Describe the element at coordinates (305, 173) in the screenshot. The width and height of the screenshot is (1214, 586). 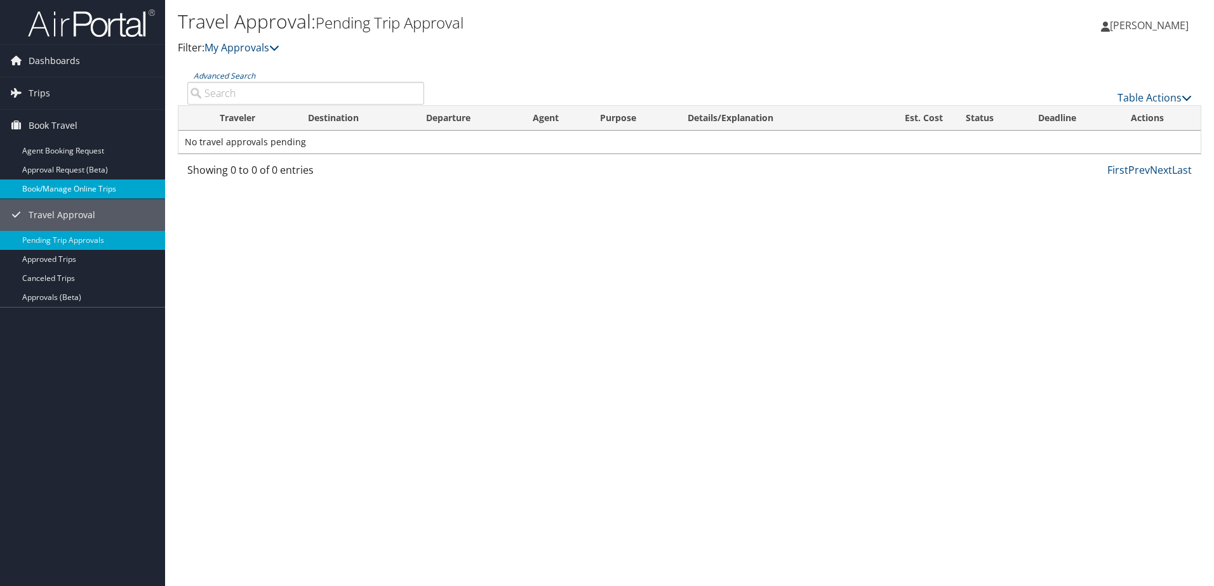
I see `div: Showing 0 to 0 of 0 entries` at that location.